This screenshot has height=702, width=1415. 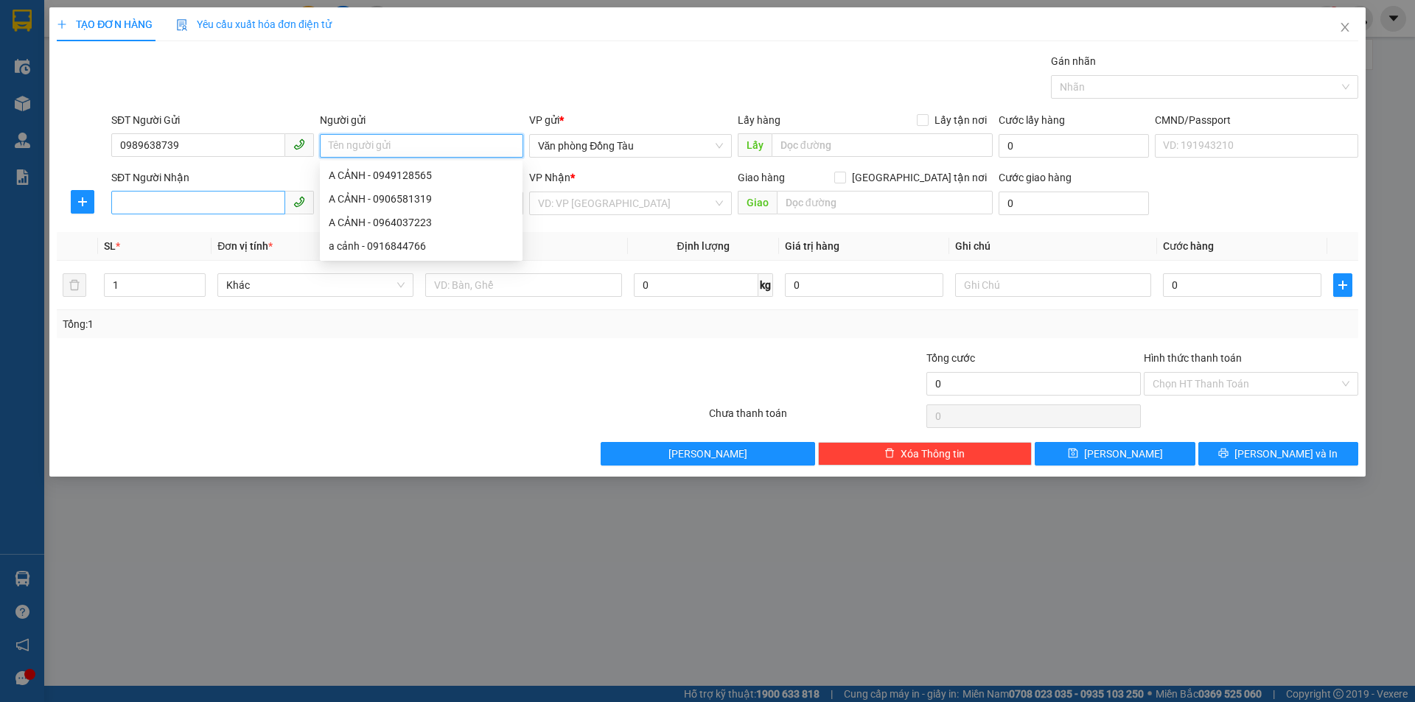 What do you see at coordinates (766, 285) in the screenshot?
I see `span: kg` at bounding box center [766, 285].